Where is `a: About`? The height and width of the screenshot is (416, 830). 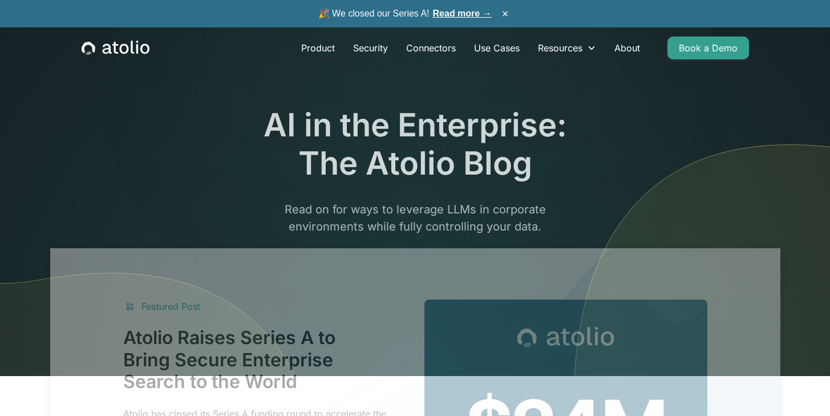
a: About is located at coordinates (627, 48).